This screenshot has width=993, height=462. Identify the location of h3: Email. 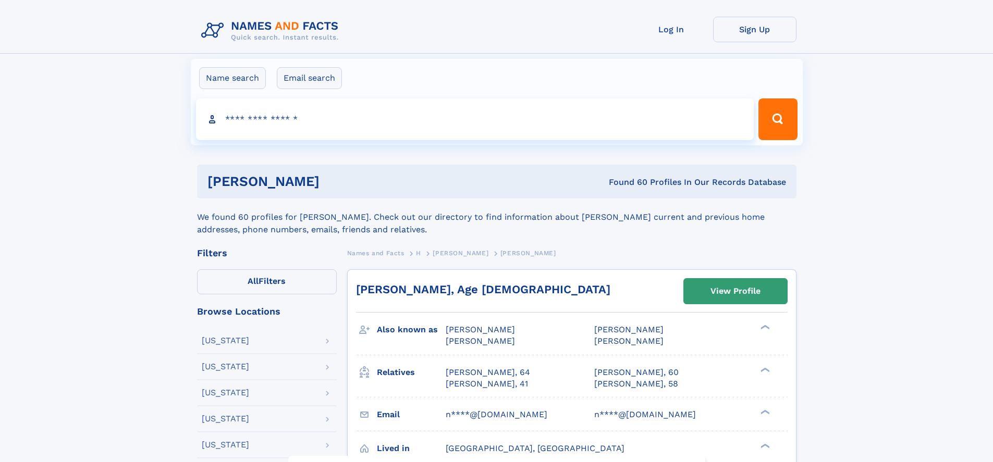
(411, 415).